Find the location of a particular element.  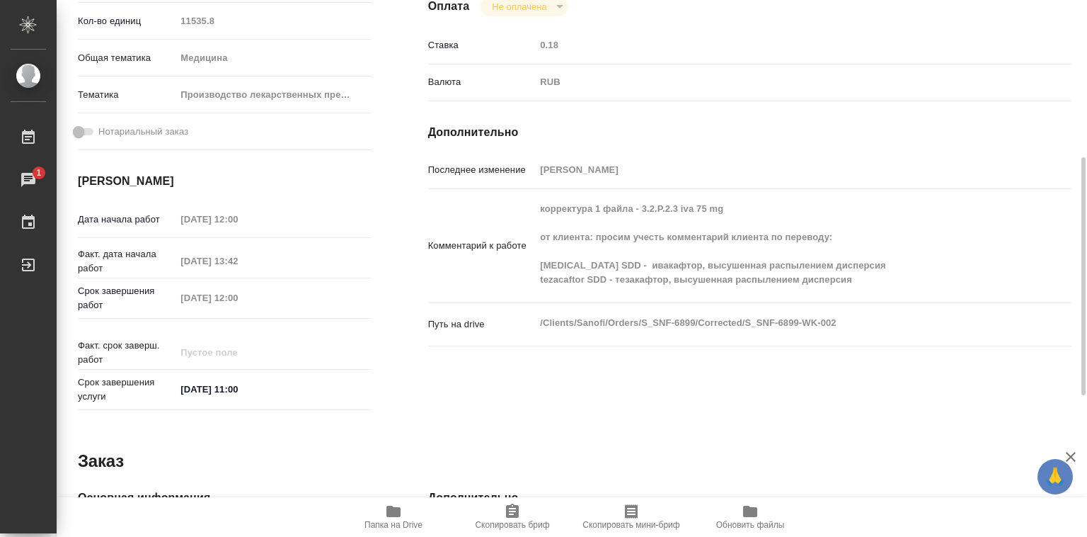

span: Скопировать бриф is located at coordinates (512, 525).